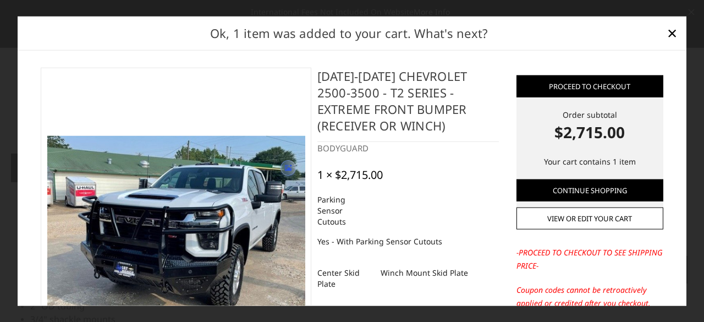 This screenshot has height=322, width=704. What do you see at coordinates (408, 148) in the screenshot?
I see `div: BODYGUARD` at bounding box center [408, 148].